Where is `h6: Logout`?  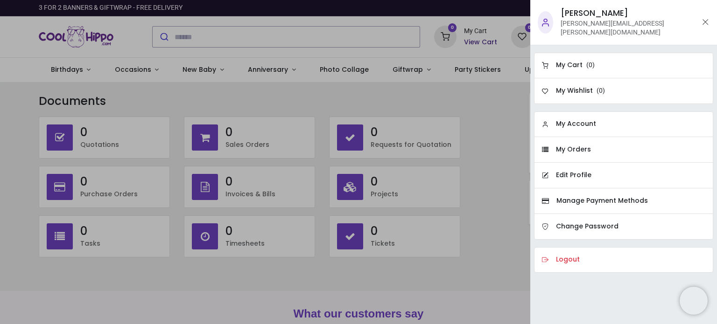
h6: Logout is located at coordinates (568, 260).